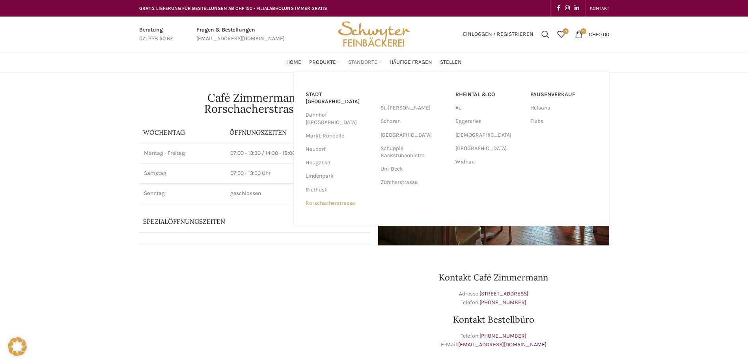 This screenshot has width=748, height=364. I want to click on a: Lindenpark, so click(339, 176).